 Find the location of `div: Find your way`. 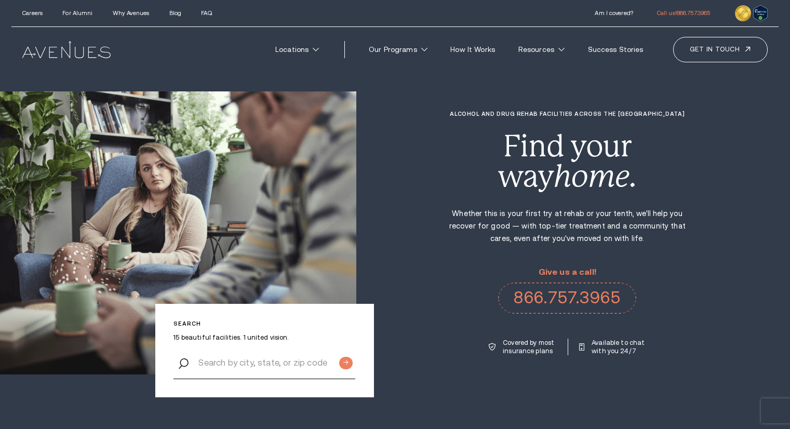

div: Find your way is located at coordinates (568, 161).